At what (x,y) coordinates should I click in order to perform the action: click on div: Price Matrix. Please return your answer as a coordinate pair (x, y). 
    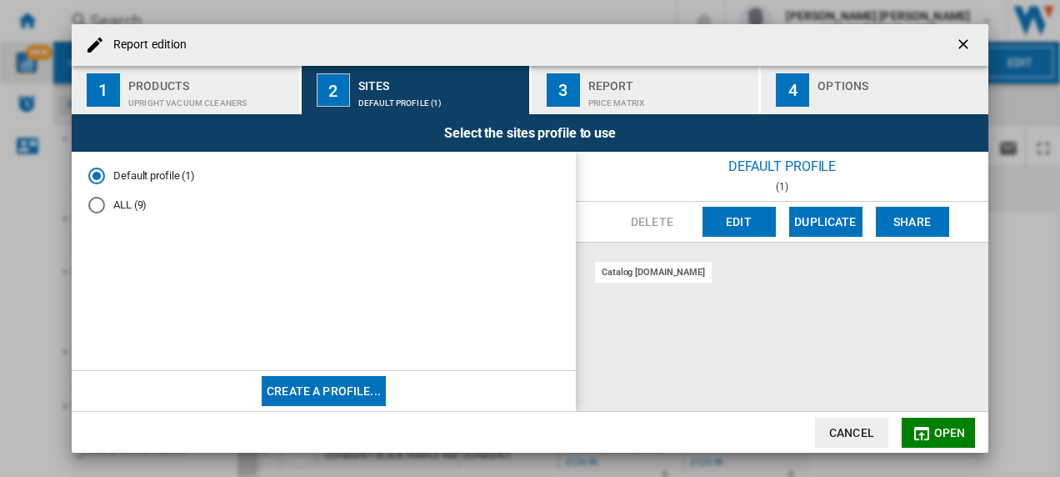
    Looking at the image, I should click on (670, 98).